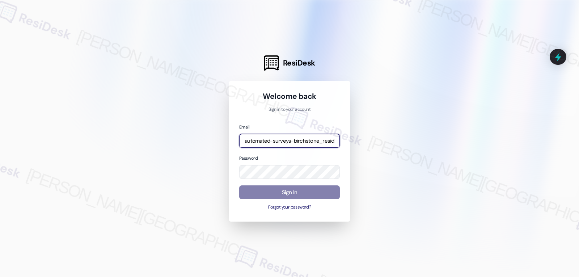 This screenshot has width=579, height=277. I want to click on p: Sign in to your account, so click(289, 110).